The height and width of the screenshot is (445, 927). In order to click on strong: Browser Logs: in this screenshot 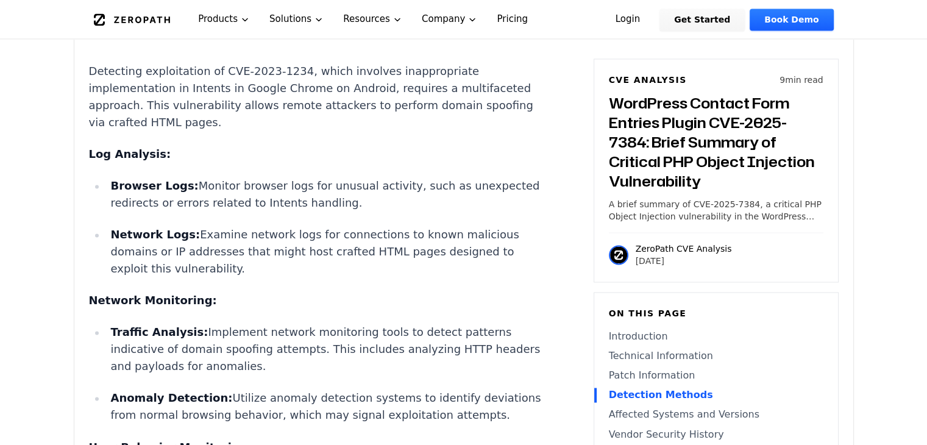, I will do `click(154, 185)`.